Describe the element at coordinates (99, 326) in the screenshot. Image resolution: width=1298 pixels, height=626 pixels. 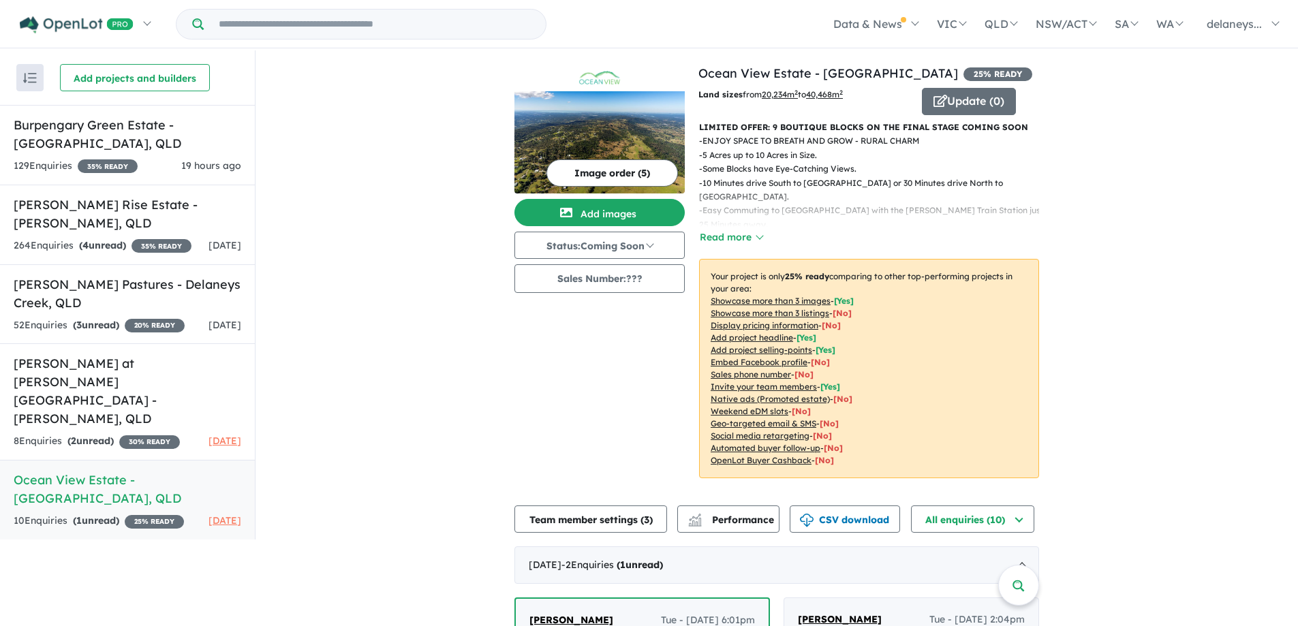
I see `div: 52 Enquir ies` at that location.